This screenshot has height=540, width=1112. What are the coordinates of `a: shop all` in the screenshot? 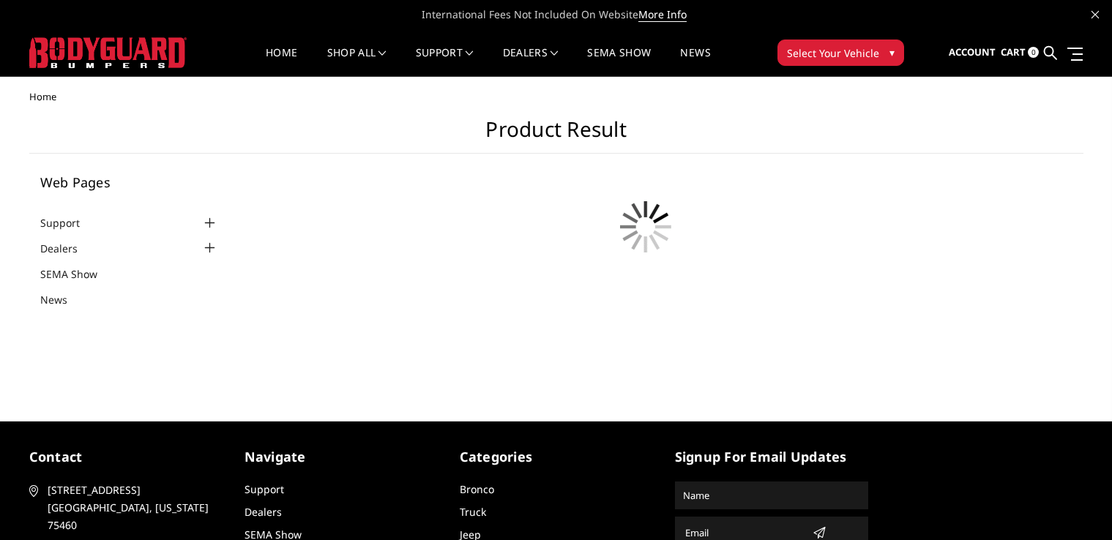 It's located at (356, 61).